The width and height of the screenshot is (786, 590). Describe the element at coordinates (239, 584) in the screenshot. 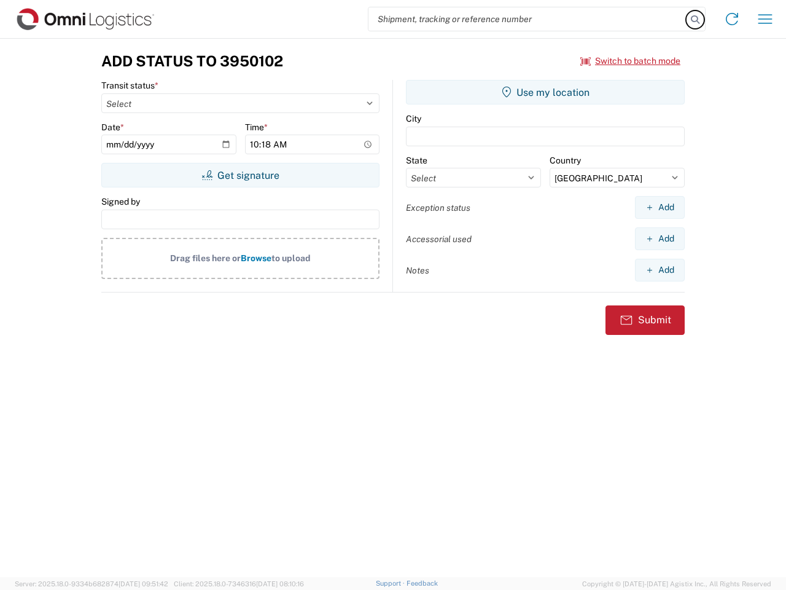

I see `span: Client: 2025.18.0-7346316` at that location.